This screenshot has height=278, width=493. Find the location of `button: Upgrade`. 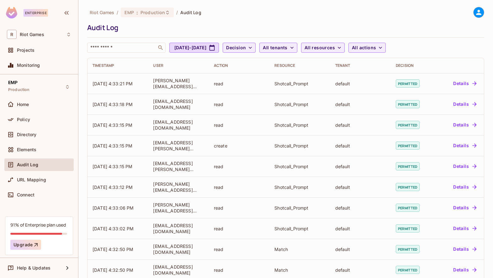

button: Upgrade is located at coordinates (26, 244).